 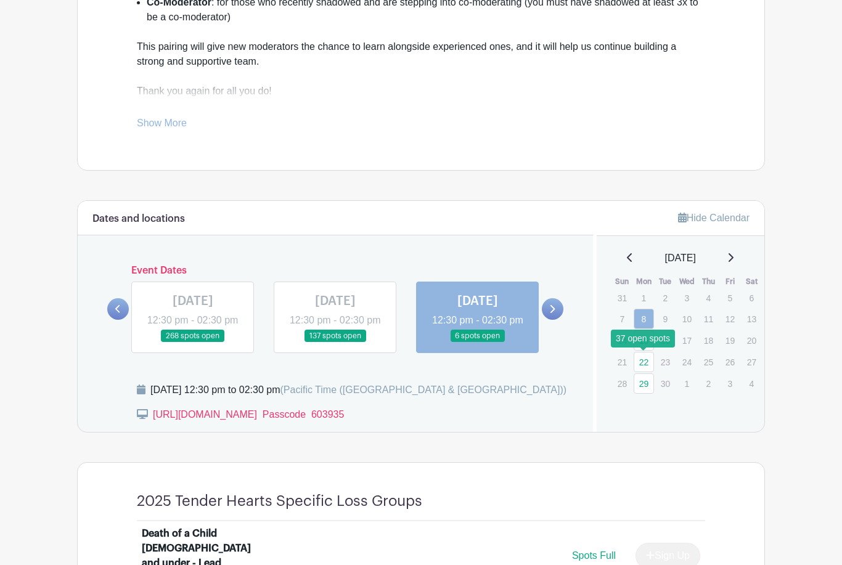 I want to click on p: 6, so click(x=752, y=298).